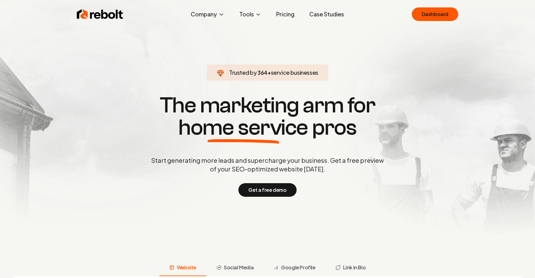 This screenshot has width=535, height=278. I want to click on span: Website, so click(186, 268).